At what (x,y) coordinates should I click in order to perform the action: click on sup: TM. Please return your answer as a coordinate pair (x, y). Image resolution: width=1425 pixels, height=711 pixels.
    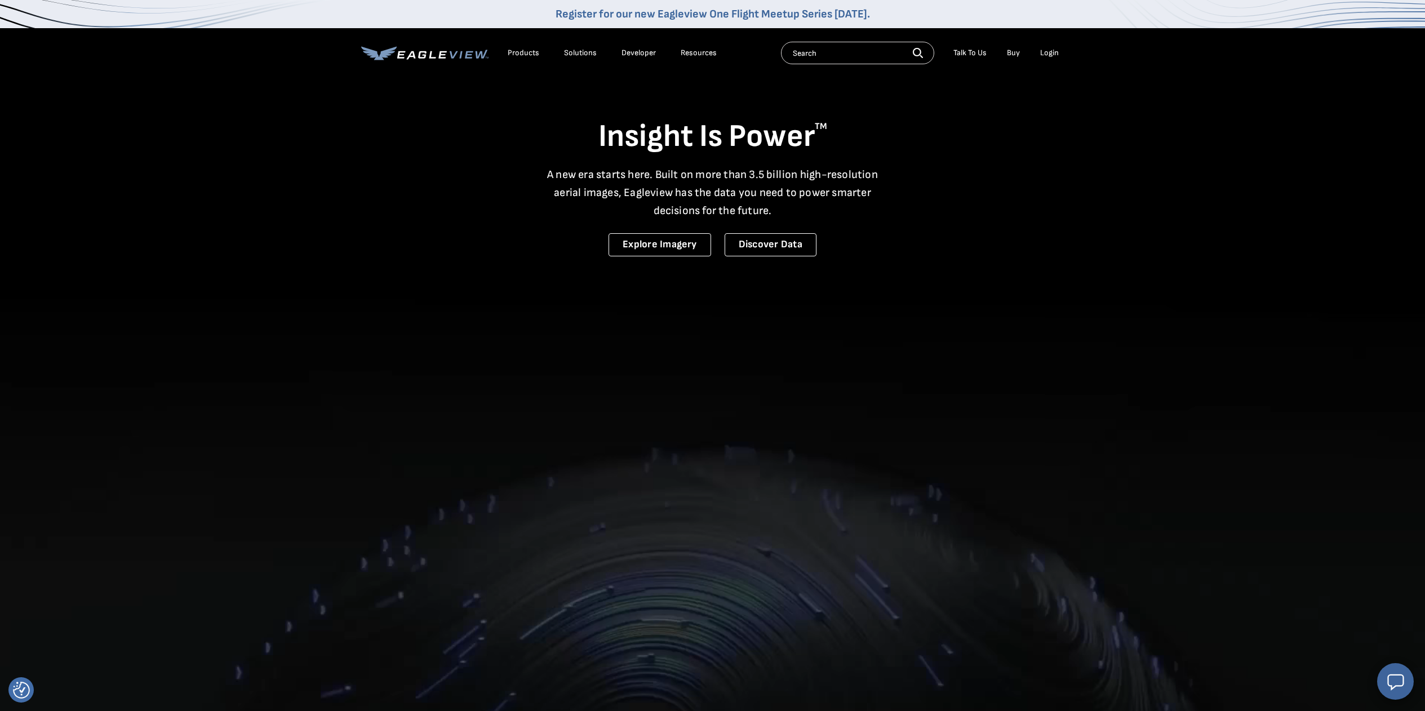
    Looking at the image, I should click on (821, 126).